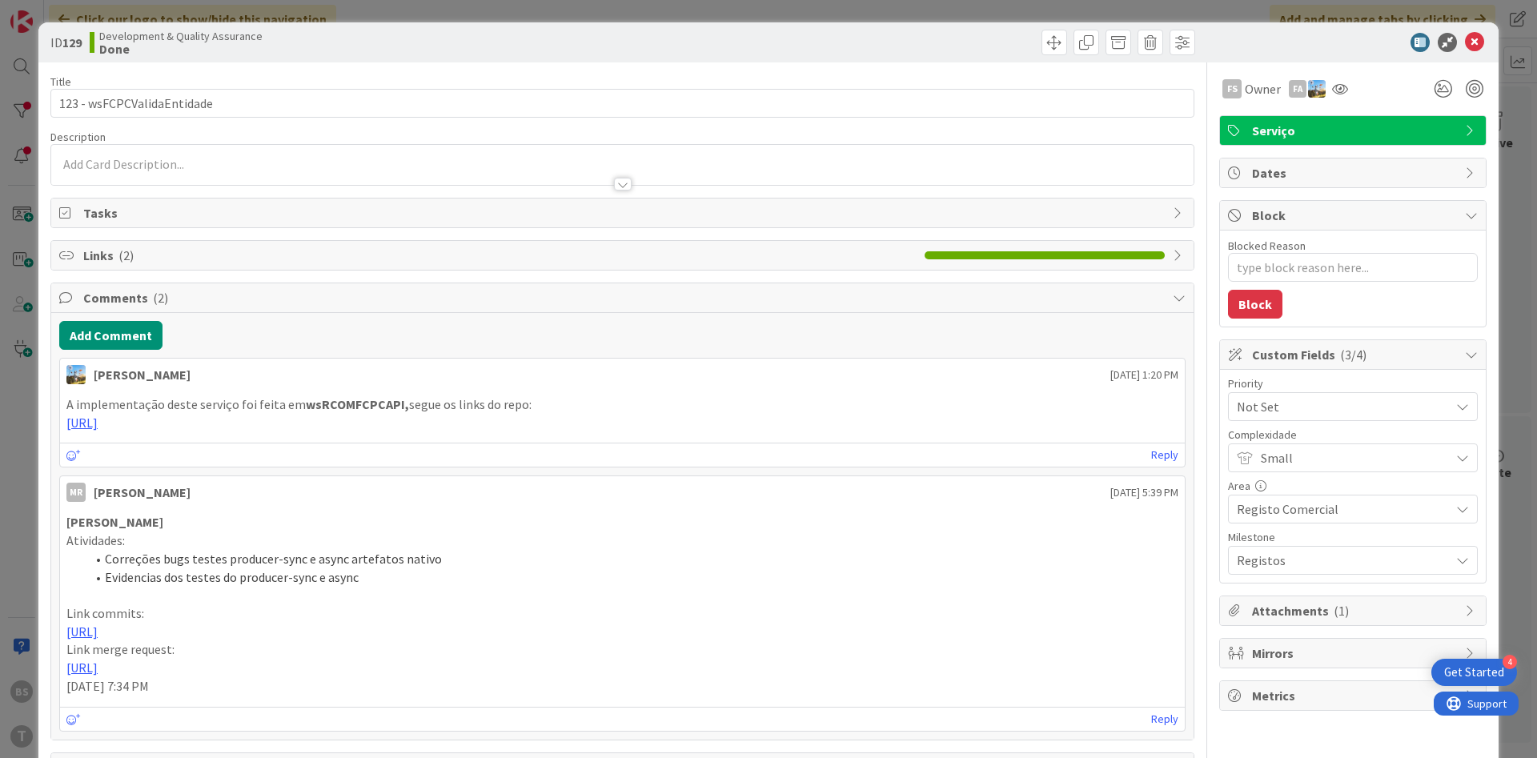 Image resolution: width=1537 pixels, height=758 pixels. Describe the element at coordinates (1355, 173) in the screenshot. I see `span: Dates` at that location.